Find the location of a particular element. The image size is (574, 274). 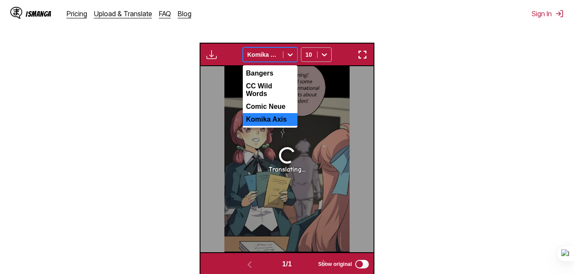

div: IsManga is located at coordinates (38, 14).